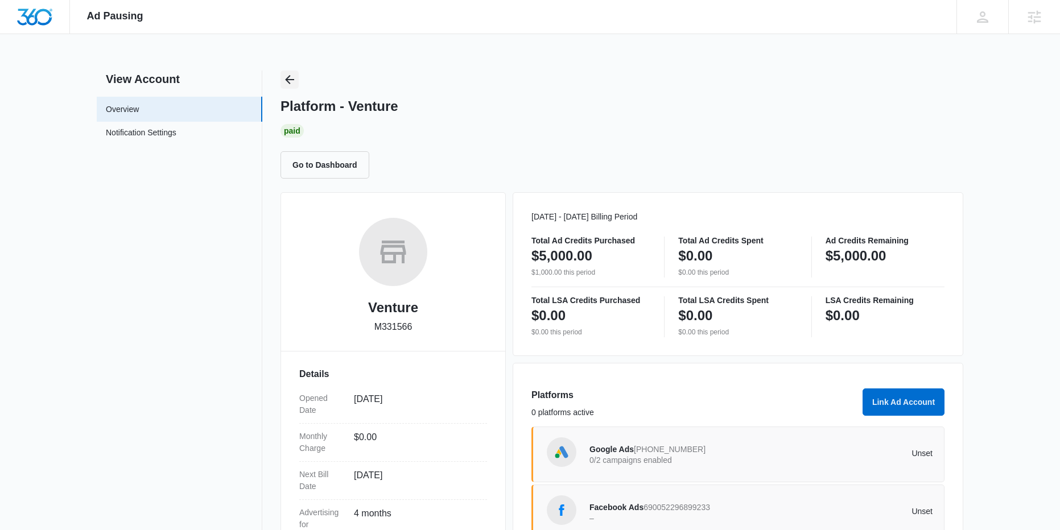 The height and width of the screenshot is (530, 1060). I want to click on p: 0 platforms active, so click(694, 413).